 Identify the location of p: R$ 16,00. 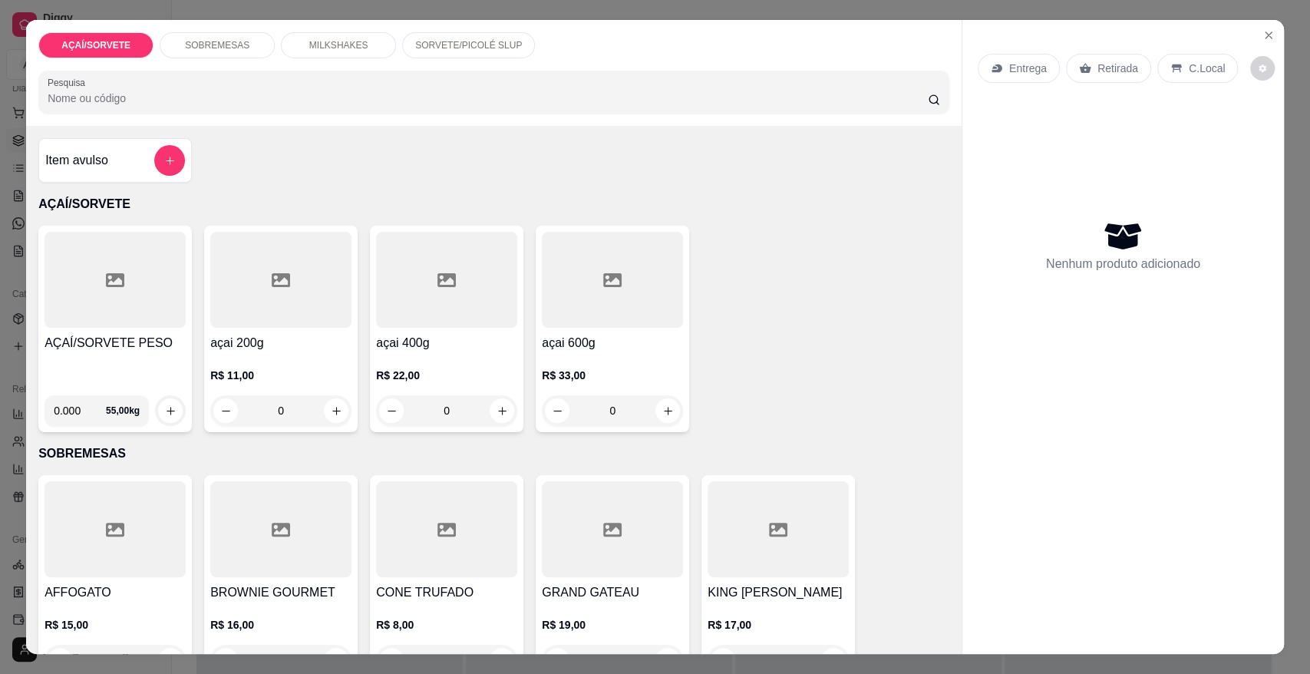
(281, 625).